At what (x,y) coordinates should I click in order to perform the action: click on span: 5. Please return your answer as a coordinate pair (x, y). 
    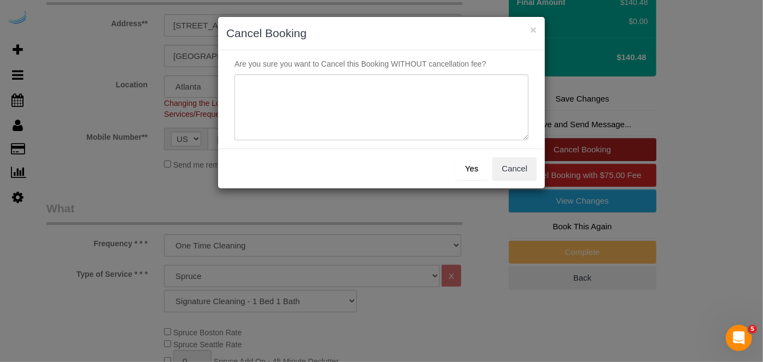
    Looking at the image, I should click on (752, 329).